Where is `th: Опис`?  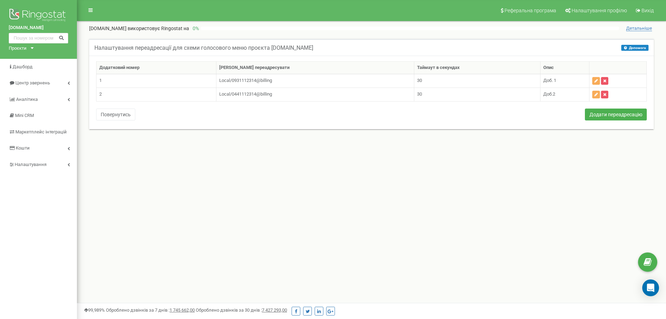
th: Опис is located at coordinates (565, 68).